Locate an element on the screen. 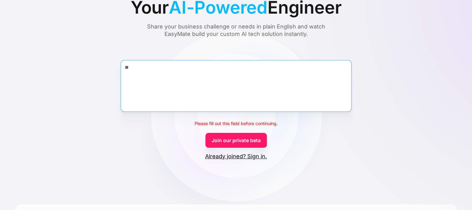 The width and height of the screenshot is (472, 210). a: Join our private beta is located at coordinates (236, 140).